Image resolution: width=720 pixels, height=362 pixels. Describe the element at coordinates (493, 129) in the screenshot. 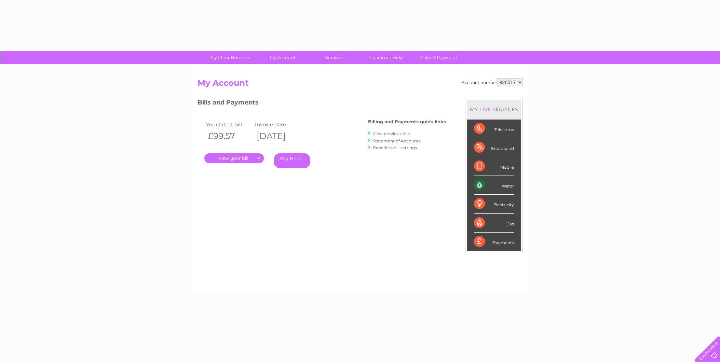

I see `div: Telecoms` at that location.